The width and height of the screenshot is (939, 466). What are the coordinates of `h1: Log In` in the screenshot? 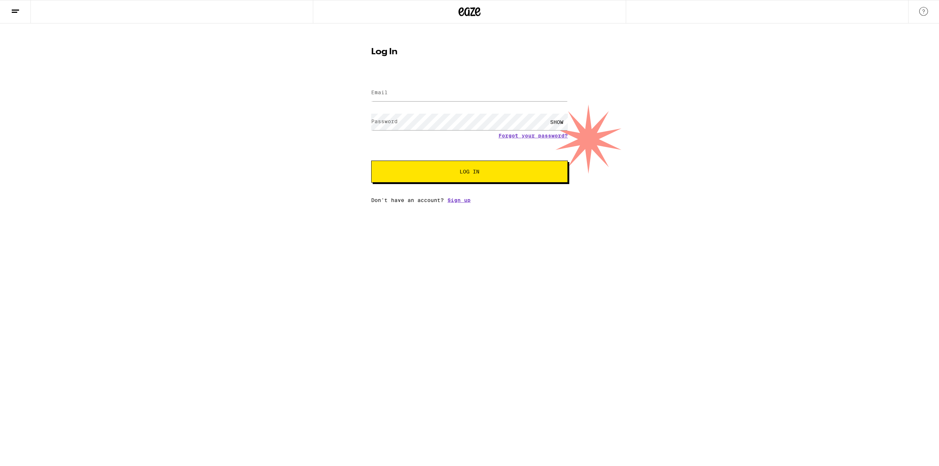 It's located at (470, 52).